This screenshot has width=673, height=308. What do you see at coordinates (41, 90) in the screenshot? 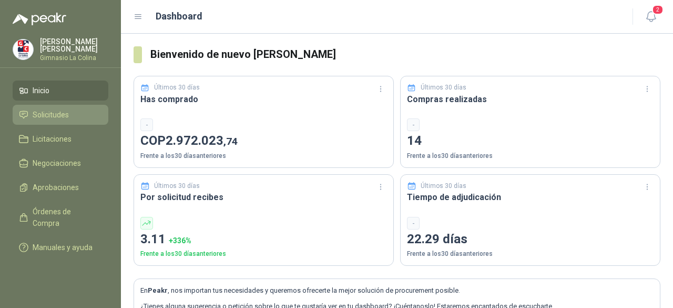
I see `span: Inicio` at bounding box center [41, 90].